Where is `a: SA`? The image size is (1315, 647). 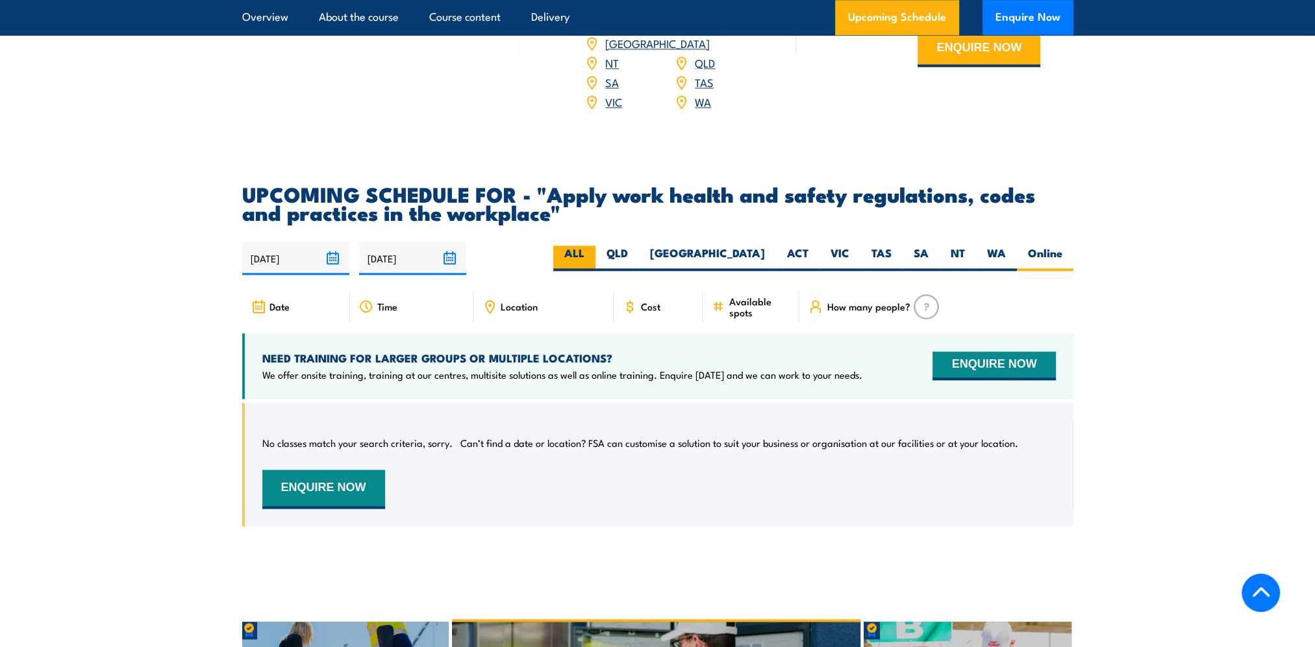 a: SA is located at coordinates (612, 82).